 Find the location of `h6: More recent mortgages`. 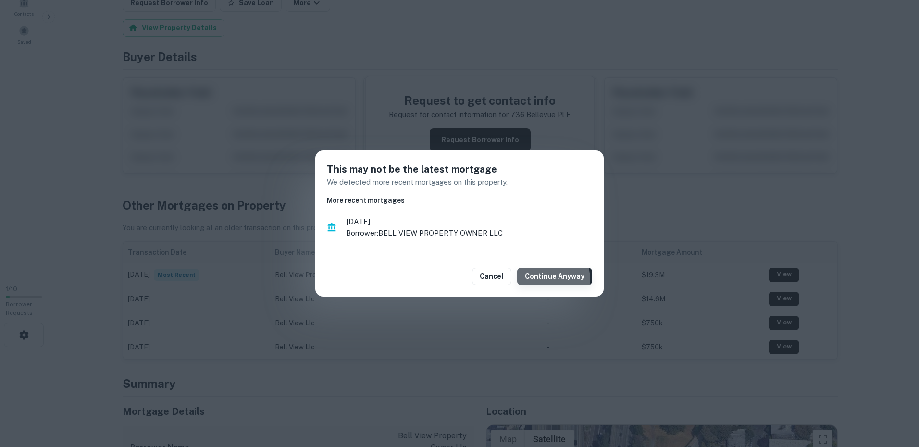

h6: More recent mortgages is located at coordinates (459, 200).